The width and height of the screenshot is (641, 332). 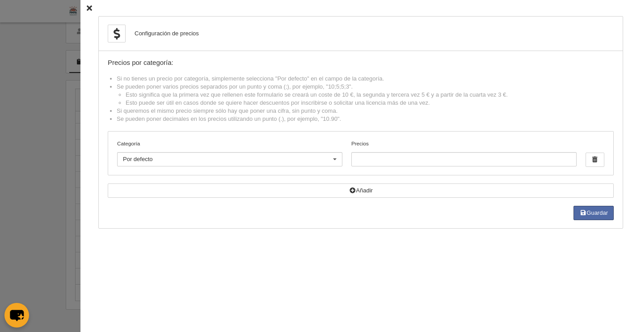 I want to click on li: Si queremos el mismo precio siempre sólo hay que poner una cifra, sin punto y coma., so click(x=365, y=111).